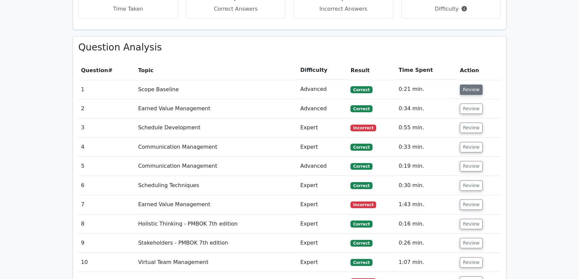  I want to click on th: Result, so click(372, 70).